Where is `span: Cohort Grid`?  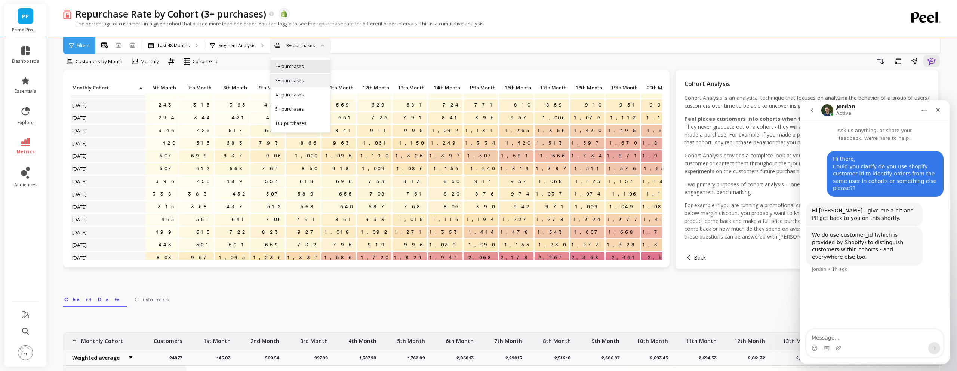 span: Cohort Grid is located at coordinates (206, 61).